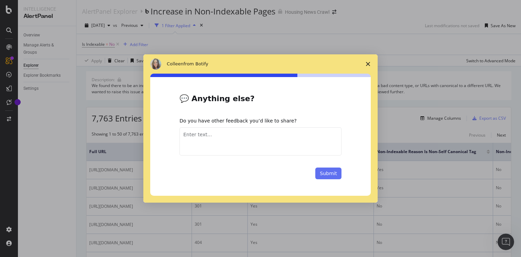 The width and height of the screenshot is (521, 257). I want to click on span: from Botify, so click(196, 64).